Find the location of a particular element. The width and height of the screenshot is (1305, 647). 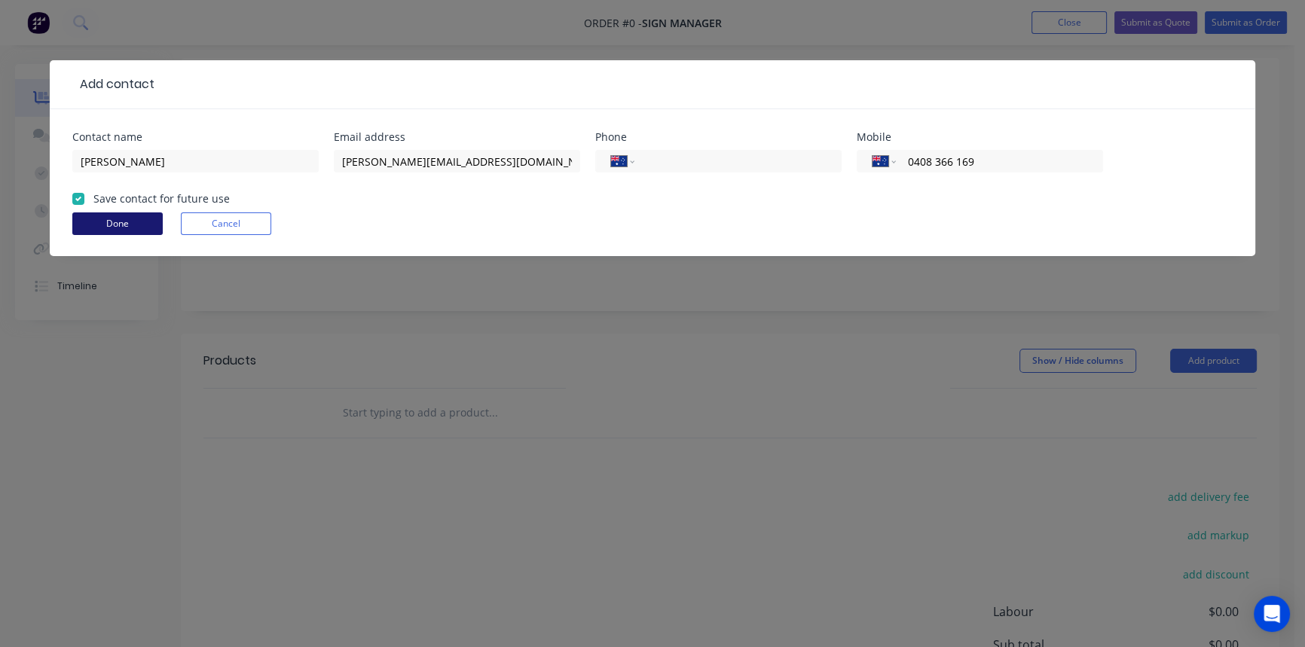

label: Save contact for future use is located at coordinates (161, 198).